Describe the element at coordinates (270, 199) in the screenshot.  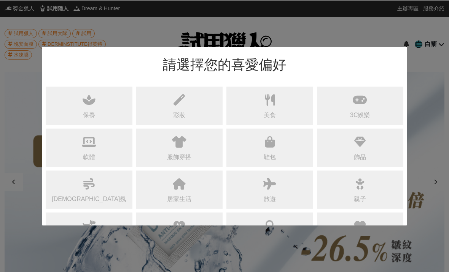
I see `div: 旅遊` at that location.